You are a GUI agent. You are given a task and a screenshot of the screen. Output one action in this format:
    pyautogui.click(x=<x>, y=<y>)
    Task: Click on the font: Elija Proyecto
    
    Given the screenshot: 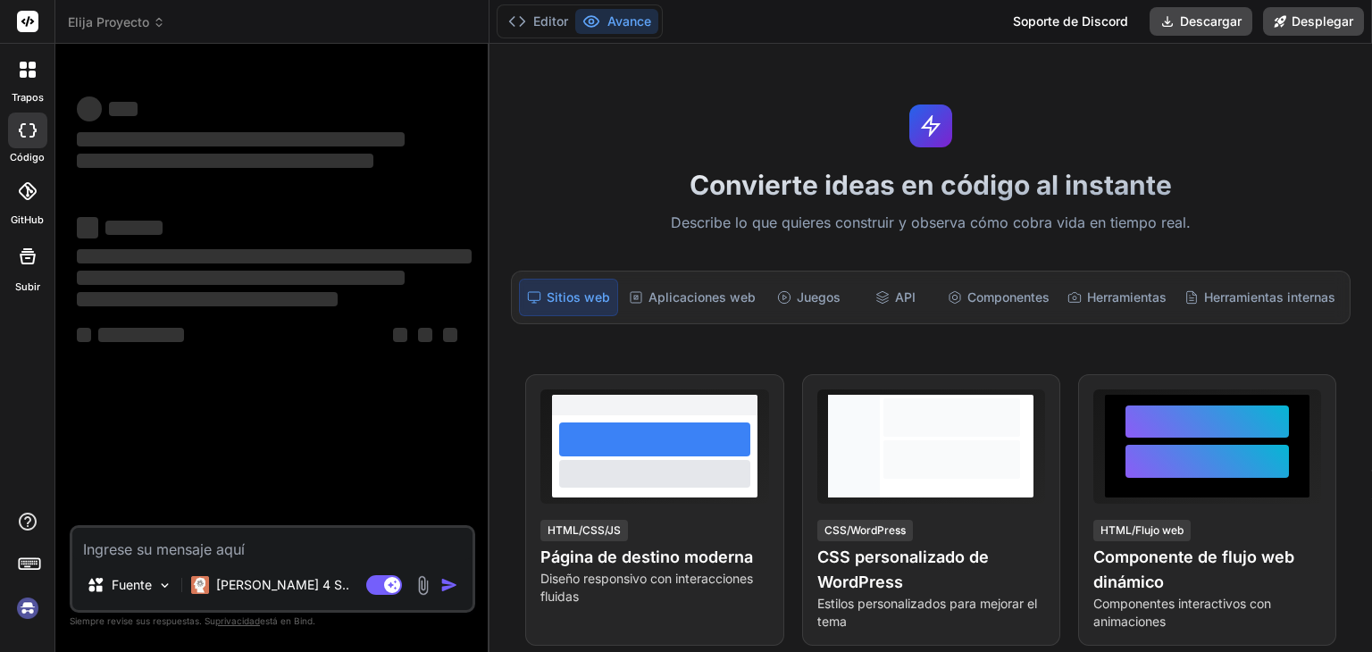 What is the action you would take?
    pyautogui.click(x=108, y=21)
    